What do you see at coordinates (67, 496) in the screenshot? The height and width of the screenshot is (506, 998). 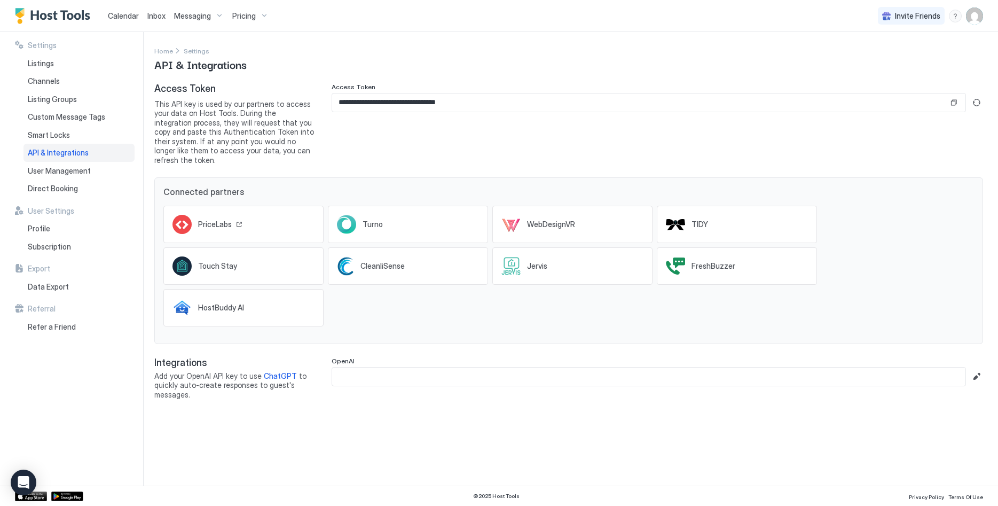 I see `a: Google Play Store` at bounding box center [67, 496].